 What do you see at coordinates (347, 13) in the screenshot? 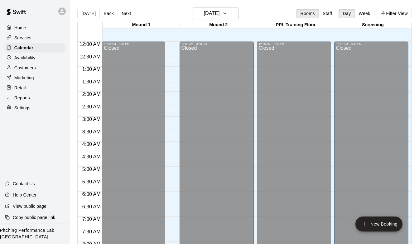
I see `button: Day` at bounding box center [347, 13].